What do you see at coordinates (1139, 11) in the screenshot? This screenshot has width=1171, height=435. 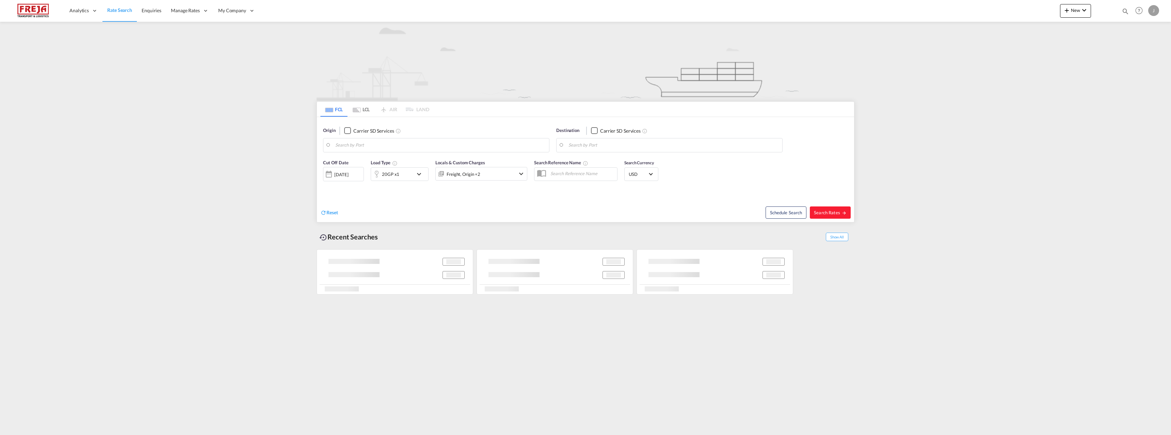 I see `span: Help` at bounding box center [1139, 11].